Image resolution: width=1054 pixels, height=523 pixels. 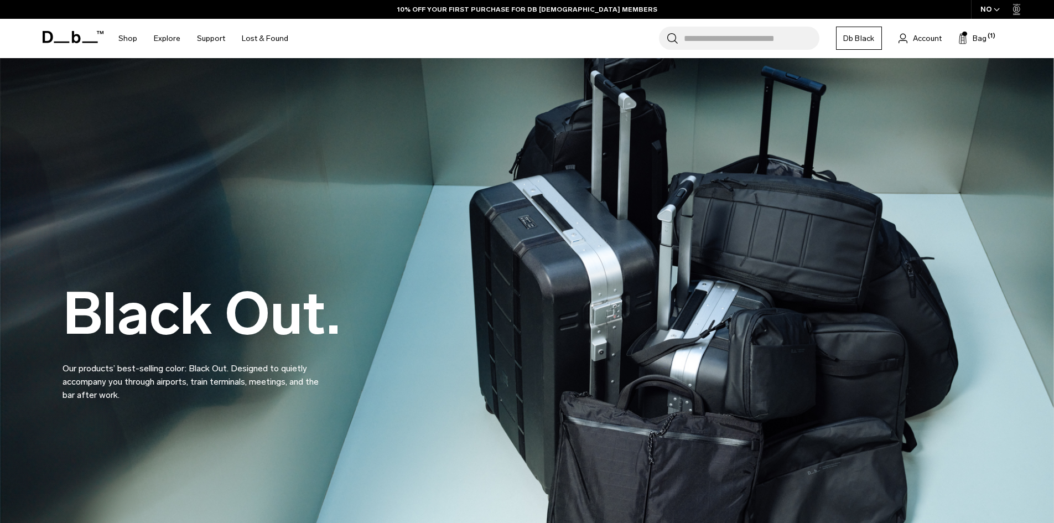 What do you see at coordinates (195, 375) in the screenshot?
I see `p: Our products’ best-selling color: Black Out. Designed to quietly accompany you through airports, ...` at bounding box center [195, 375].